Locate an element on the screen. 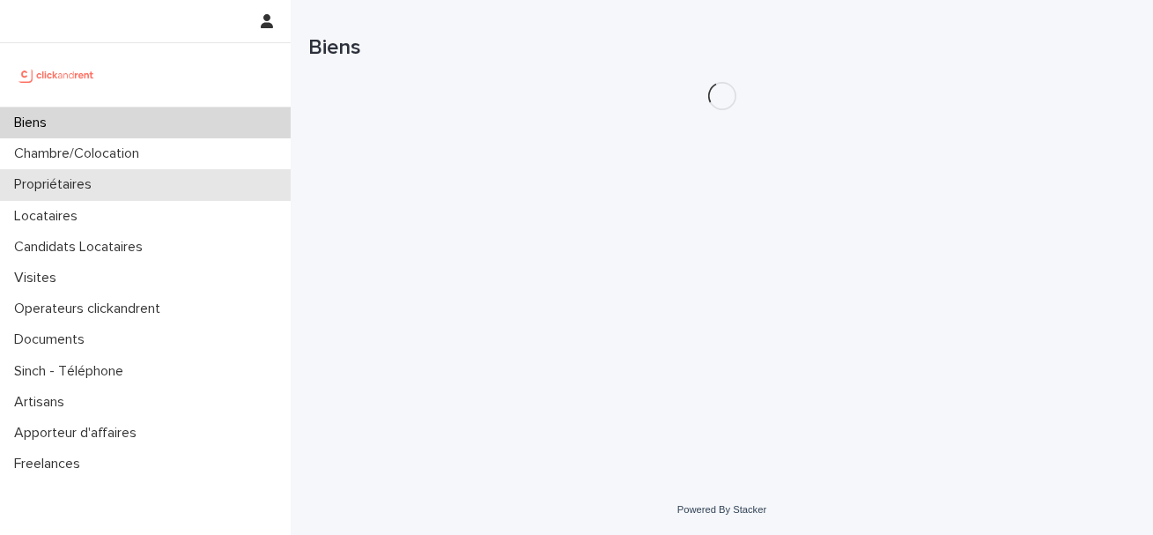 This screenshot has width=1153, height=535. p: Propriétaires is located at coordinates (56, 184).